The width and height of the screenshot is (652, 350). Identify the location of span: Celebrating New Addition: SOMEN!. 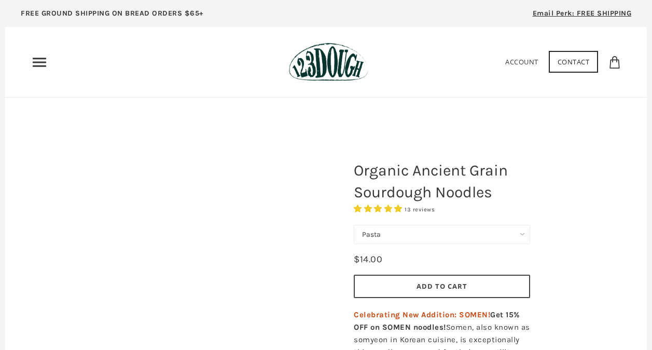
(422, 314).